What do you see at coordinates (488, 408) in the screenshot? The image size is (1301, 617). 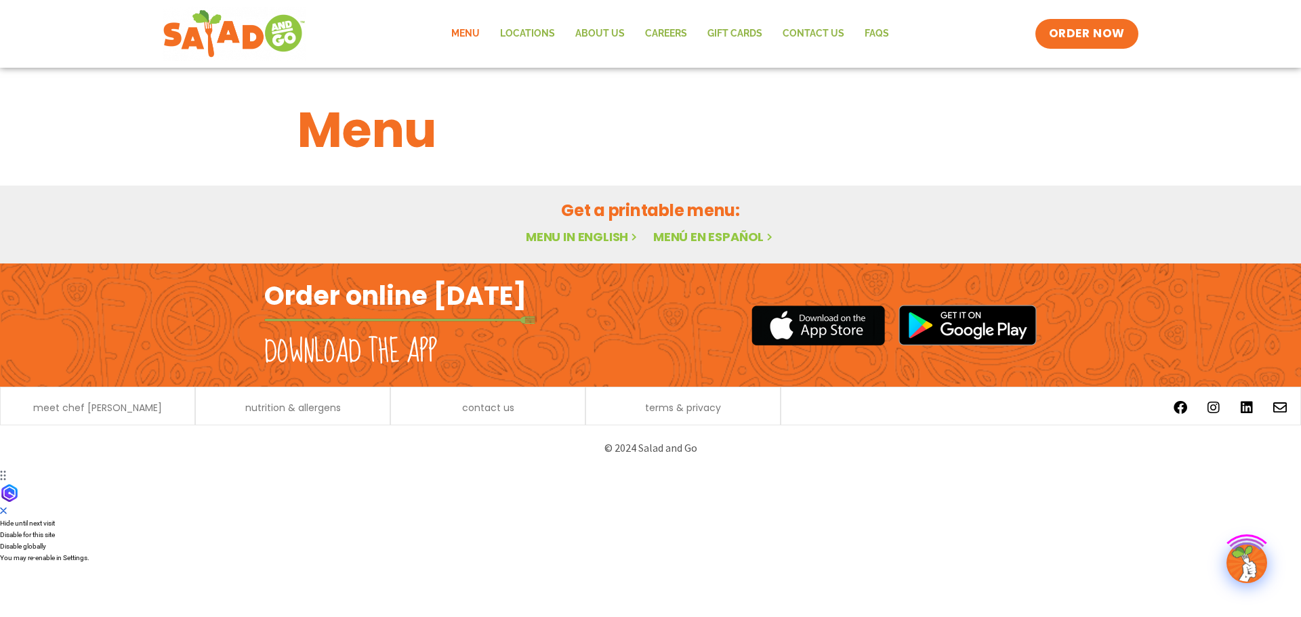 I see `span: contact us` at bounding box center [488, 408].